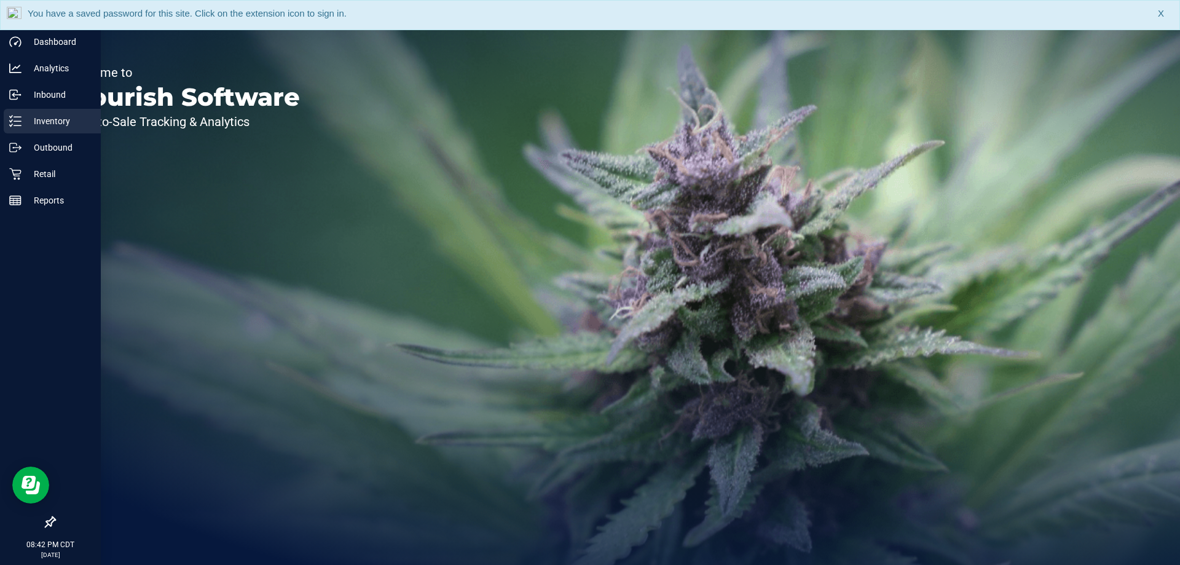 The image size is (1180, 565). Describe the element at coordinates (187, 13) in the screenshot. I see `span: You have a saved password for this site. Click on the extension icon to sign in.` at that location.